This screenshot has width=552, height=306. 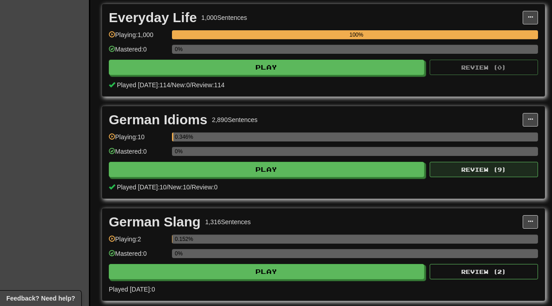 I want to click on span: New: 0, so click(x=181, y=85).